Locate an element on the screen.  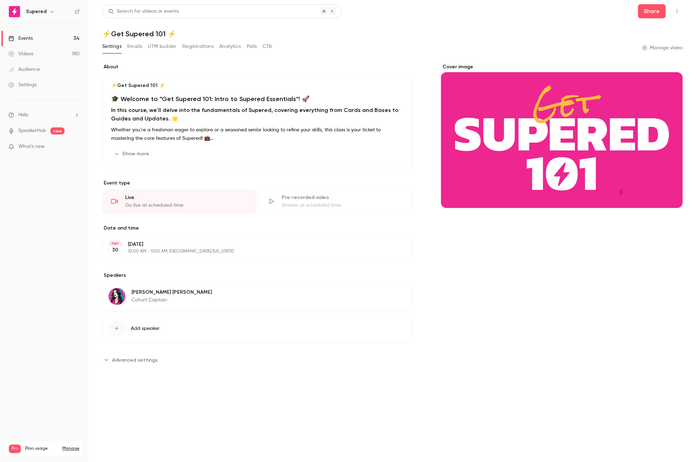
h1: 🎓 Welcome to "Get Supered 101: Intro to Supered Essentials"! 🚀 is located at coordinates (257, 99).